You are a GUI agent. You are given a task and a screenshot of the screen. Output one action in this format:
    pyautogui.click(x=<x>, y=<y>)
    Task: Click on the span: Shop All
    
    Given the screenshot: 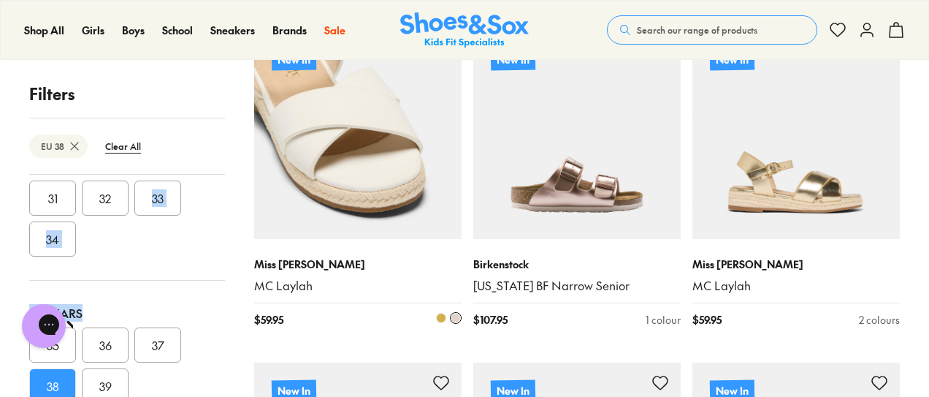 What is the action you would take?
    pyautogui.click(x=44, y=30)
    